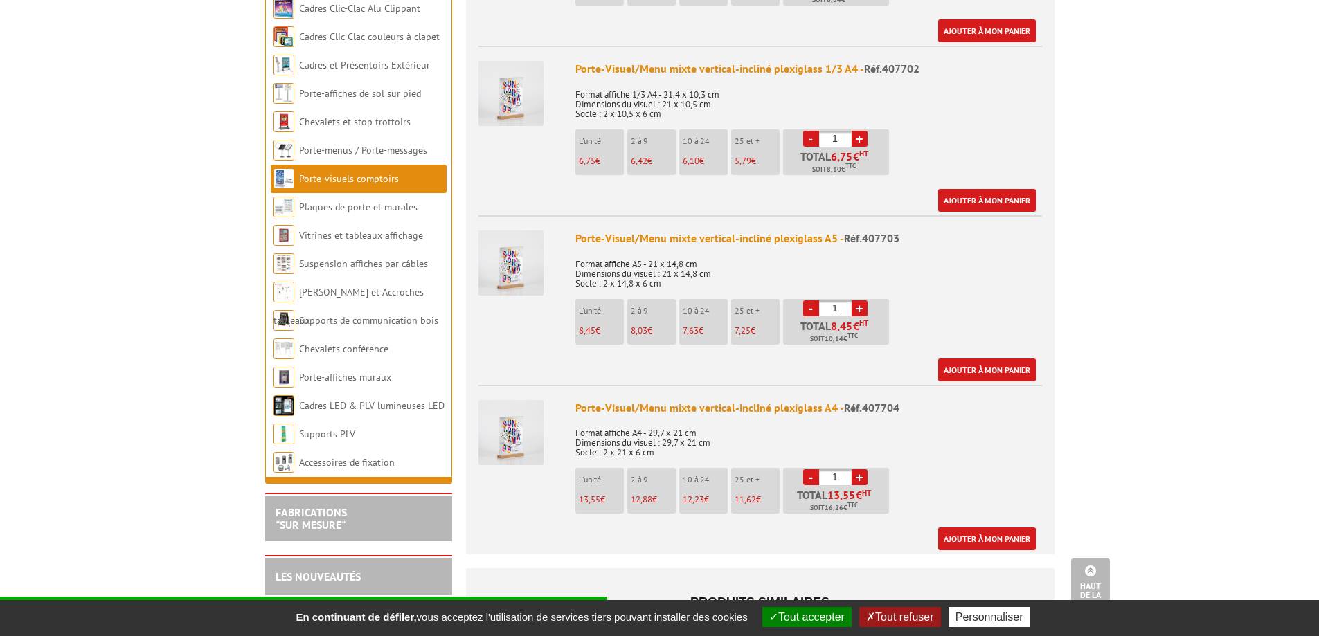  I want to click on a: Plaques de porte et murales, so click(358, 207).